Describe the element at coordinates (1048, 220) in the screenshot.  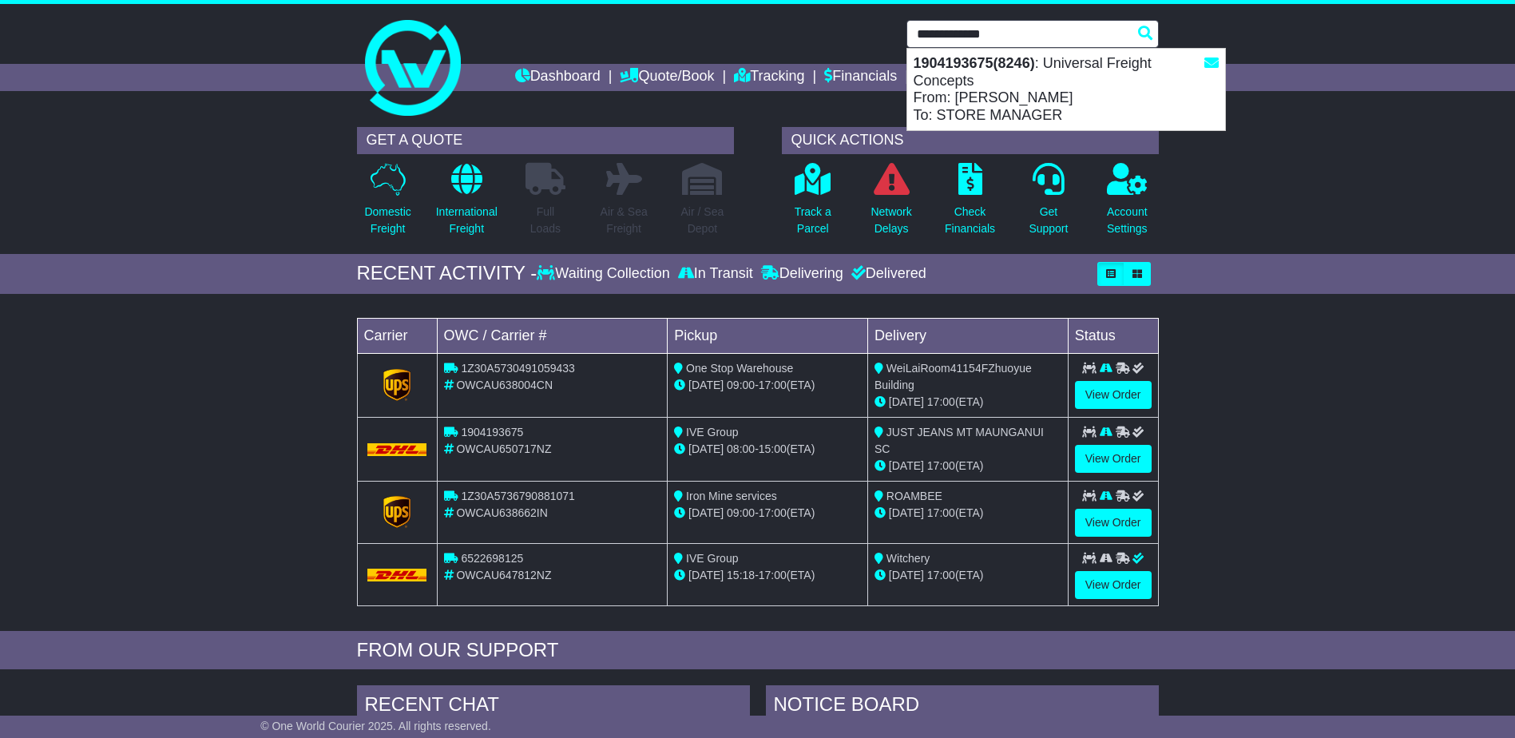
I see `p: Get Support` at that location.